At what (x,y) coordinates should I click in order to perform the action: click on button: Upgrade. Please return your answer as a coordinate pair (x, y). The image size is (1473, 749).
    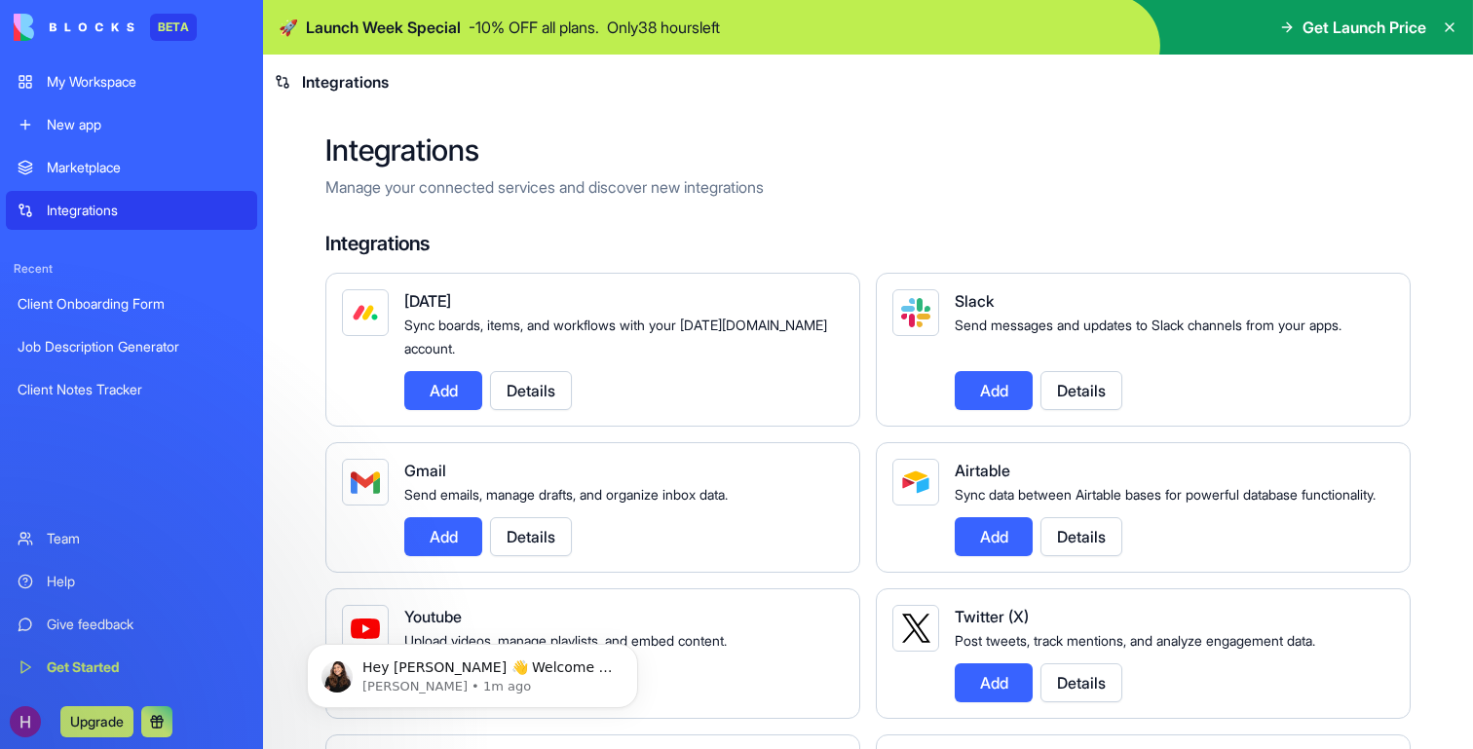
    Looking at the image, I should click on (96, 722).